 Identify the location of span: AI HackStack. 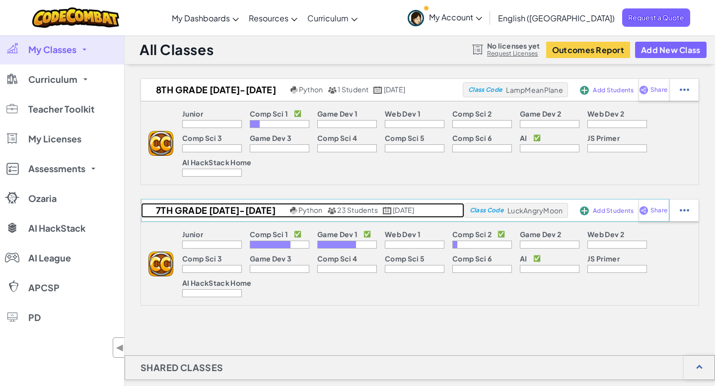
(57, 228).